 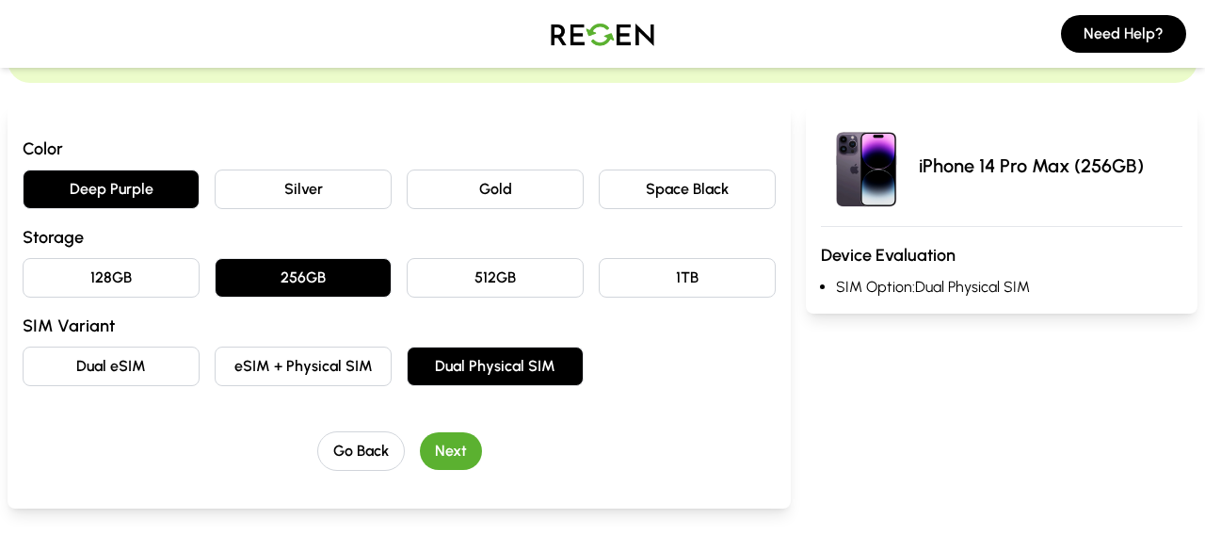 What do you see at coordinates (399, 149) in the screenshot?
I see `h3: Color` at bounding box center [399, 149].